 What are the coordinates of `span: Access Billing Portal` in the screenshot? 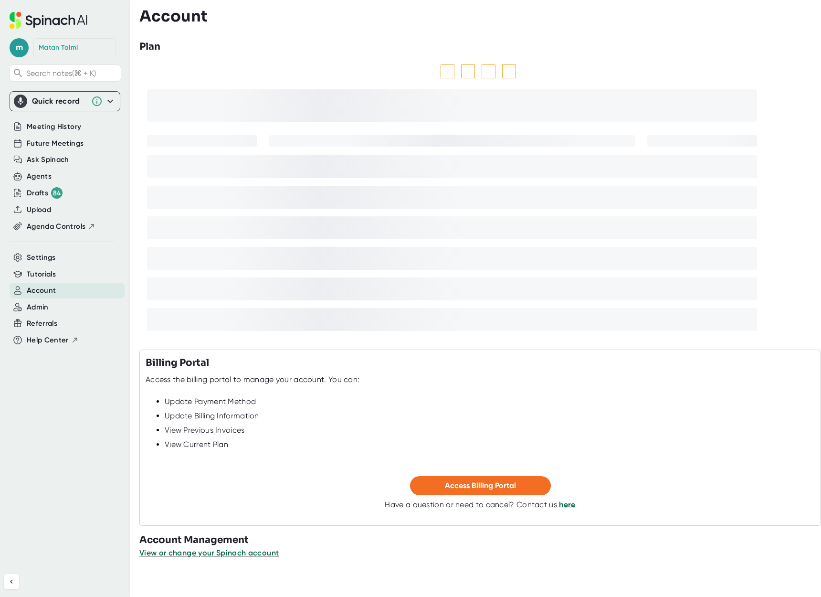 It's located at (480, 485).